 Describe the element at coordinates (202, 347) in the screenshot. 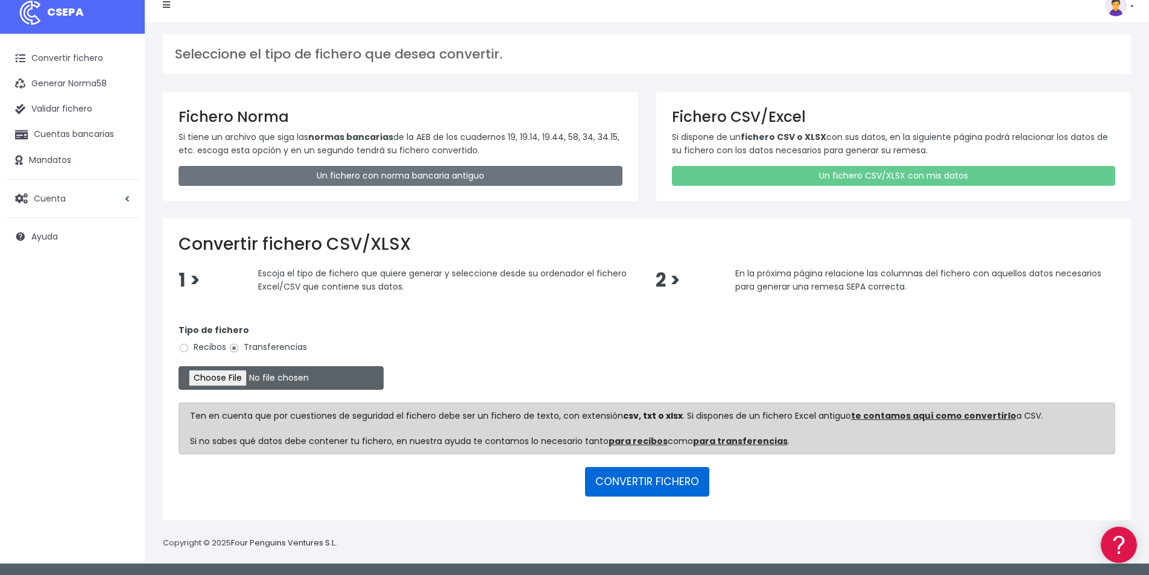

I see `label: Recibos` at that location.